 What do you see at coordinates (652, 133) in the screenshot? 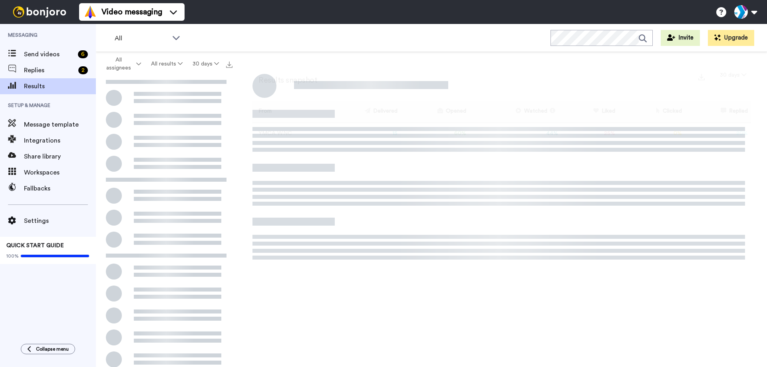
I see `td: 0 %` at bounding box center [652, 133].